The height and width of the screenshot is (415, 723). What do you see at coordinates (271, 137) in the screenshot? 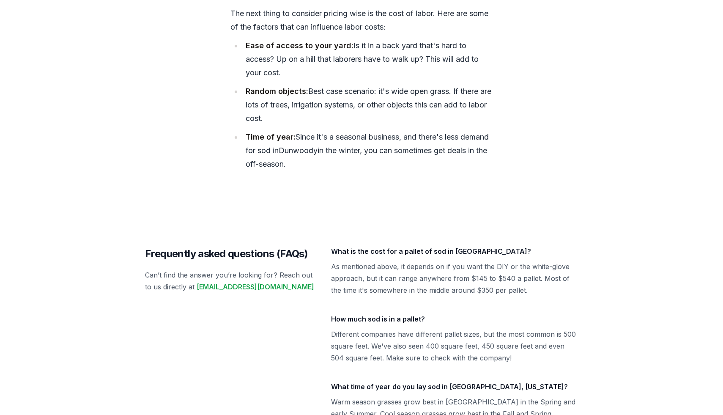
I see `strong: Time of year:` at bounding box center [271, 137].